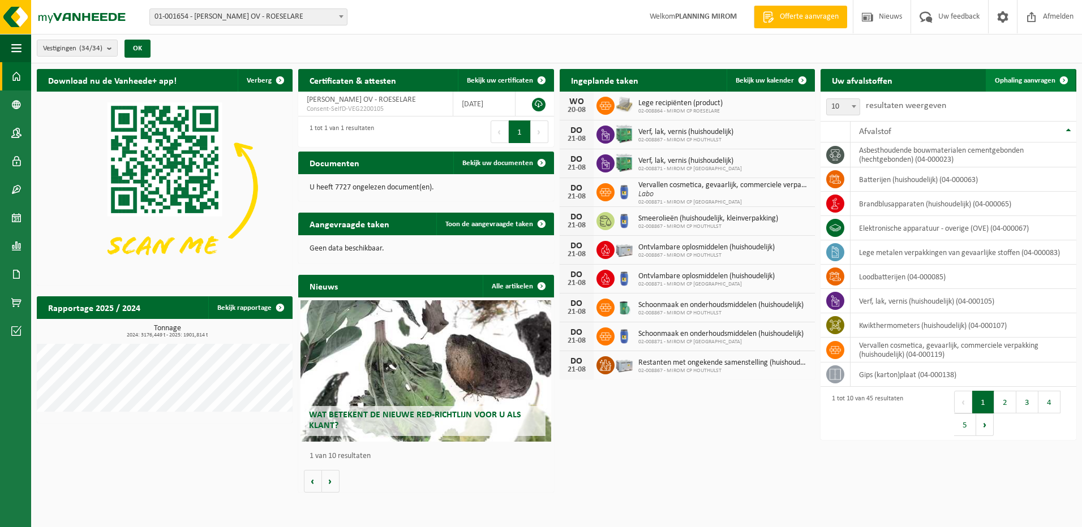 This screenshot has width=1082, height=527. Describe the element at coordinates (800, 17) in the screenshot. I see `a: Offerte aanvragen` at that location.